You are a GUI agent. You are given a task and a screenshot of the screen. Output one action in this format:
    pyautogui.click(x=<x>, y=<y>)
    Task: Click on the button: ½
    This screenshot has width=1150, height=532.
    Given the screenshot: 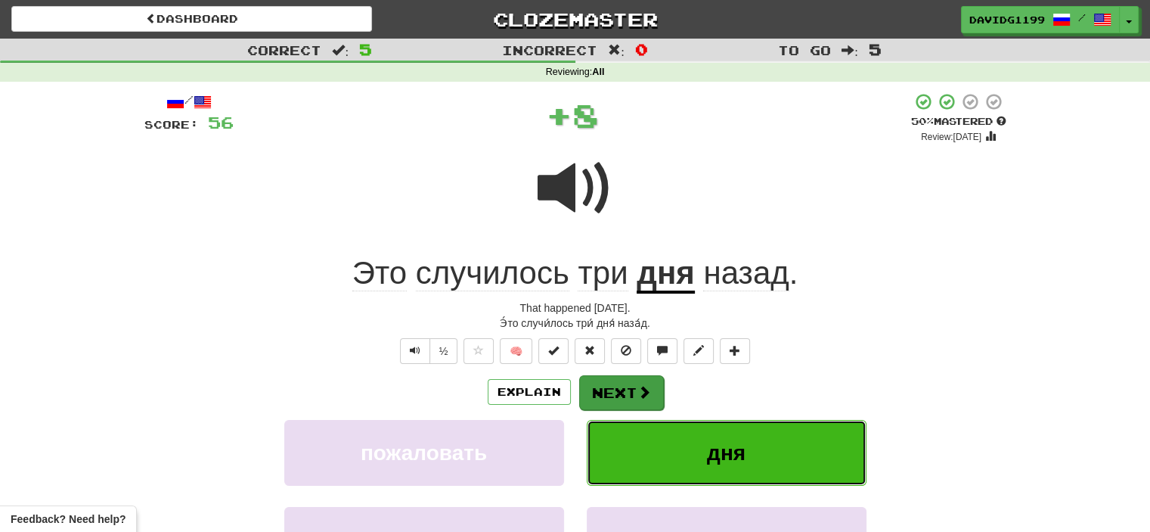 What is the action you would take?
    pyautogui.click(x=444, y=351)
    